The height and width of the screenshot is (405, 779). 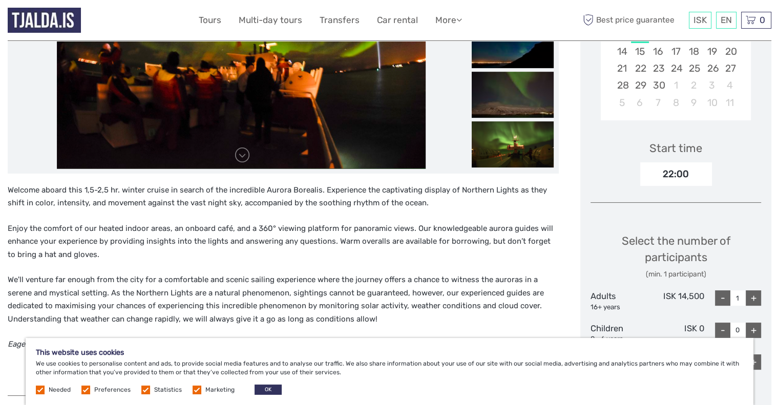 What do you see at coordinates (621, 68) in the screenshot?
I see `div: Choose Sunday, September 21st, 2025` at bounding box center [621, 68].